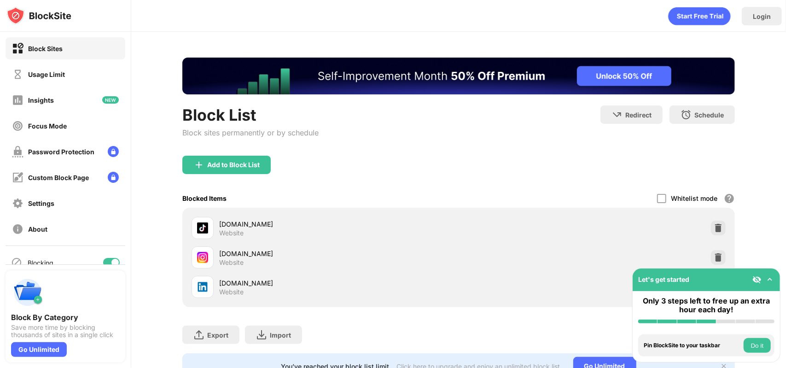 This screenshot has width=786, height=368. What do you see at coordinates (250, 133) in the screenshot?
I see `div: Block sites permanently or by schedule` at bounding box center [250, 133].